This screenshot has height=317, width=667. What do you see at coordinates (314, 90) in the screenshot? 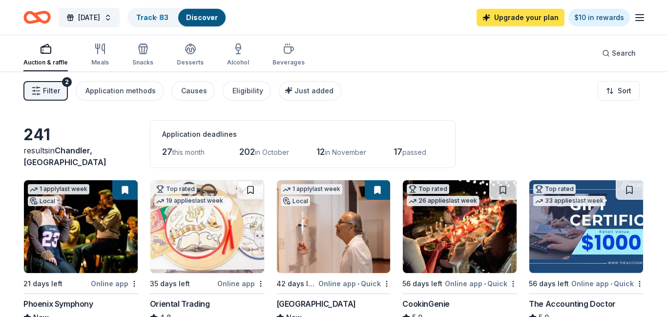
I see `span: Just added` at bounding box center [314, 90].